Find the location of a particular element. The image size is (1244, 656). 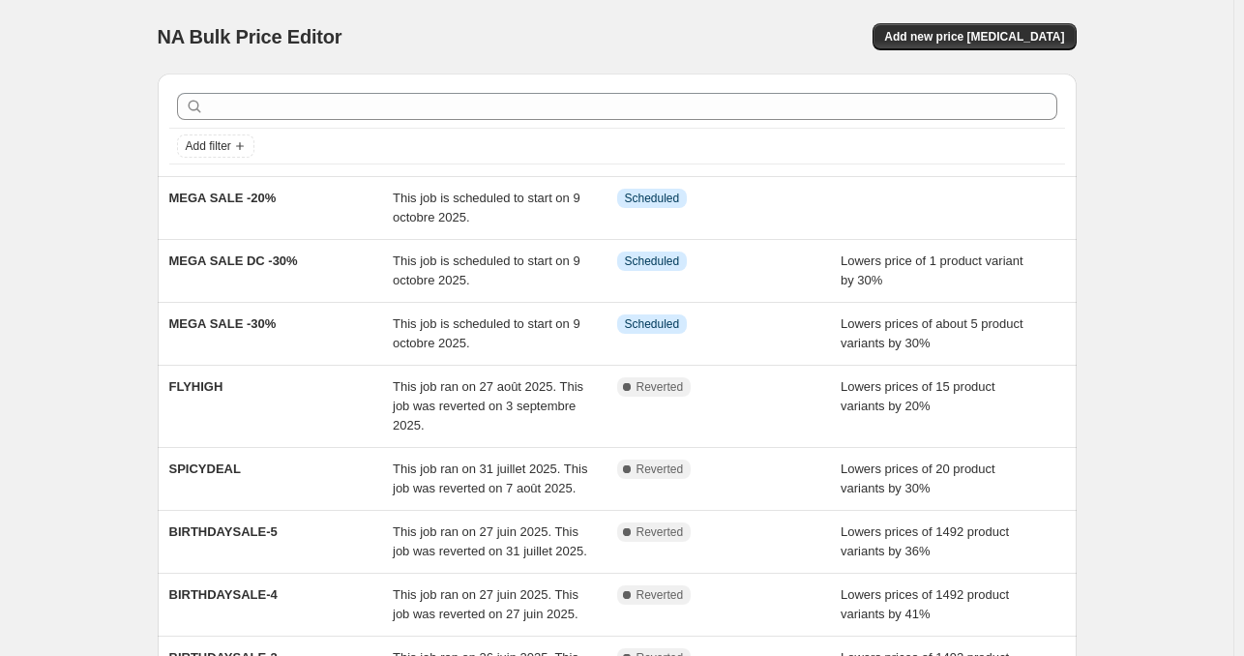

span: This job ran on 27 juin 2025. This job was reverted on 31 juillet 2025. is located at coordinates (489, 541).